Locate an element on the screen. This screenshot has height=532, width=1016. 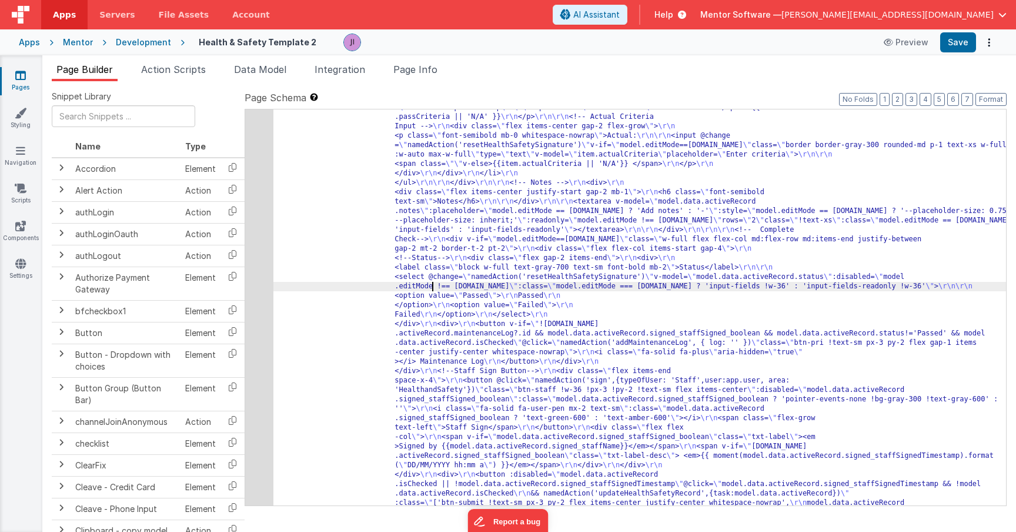
button: 2 is located at coordinates (898, 99).